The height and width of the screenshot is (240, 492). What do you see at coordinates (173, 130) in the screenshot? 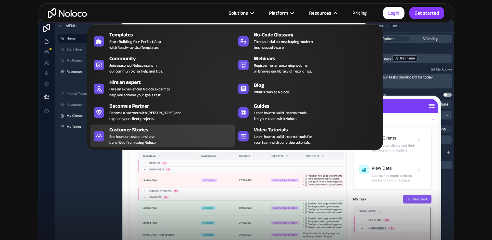
I see `div: Customer Stories` at bounding box center [173, 130].